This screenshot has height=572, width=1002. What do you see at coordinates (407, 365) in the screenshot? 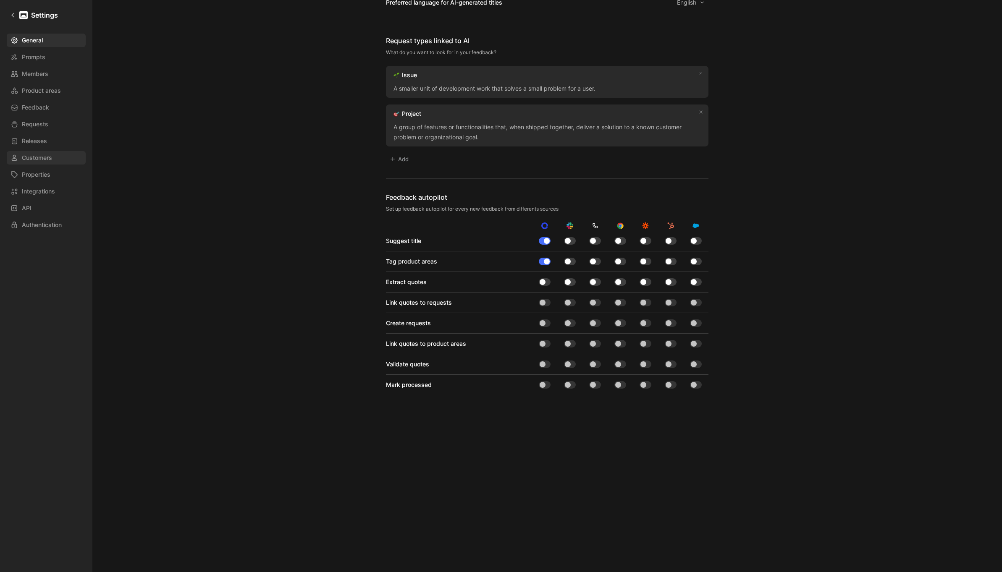
I see `div: Validate quotes` at bounding box center [407, 365].